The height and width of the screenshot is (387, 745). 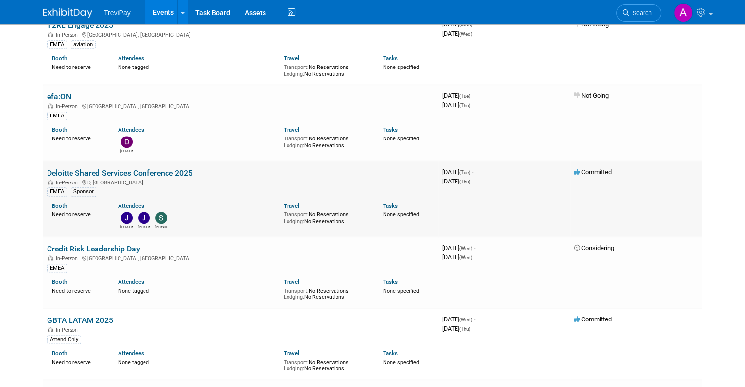 What do you see at coordinates (127, 218) in the screenshot?
I see `img: Jeff Coppolo` at bounding box center [127, 218].